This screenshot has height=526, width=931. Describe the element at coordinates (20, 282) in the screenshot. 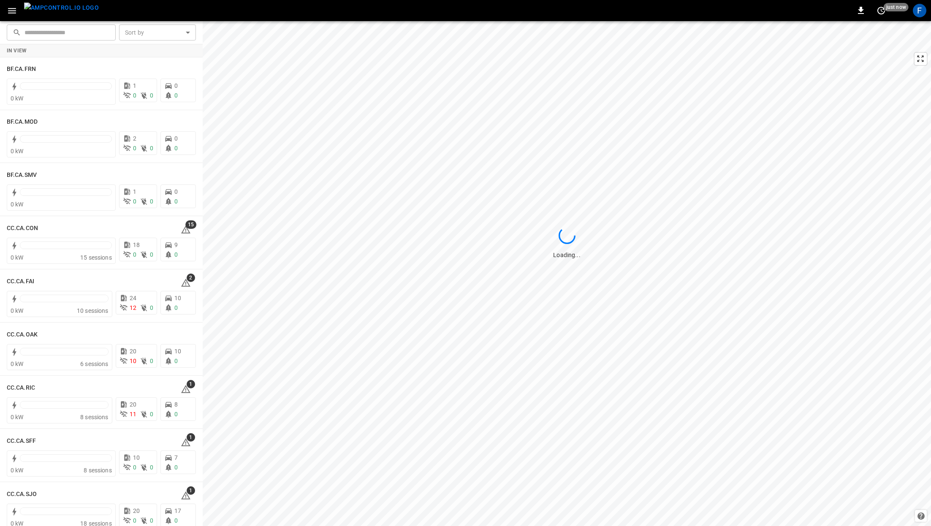

I see `h6: CC.CA.FAI` at that location.